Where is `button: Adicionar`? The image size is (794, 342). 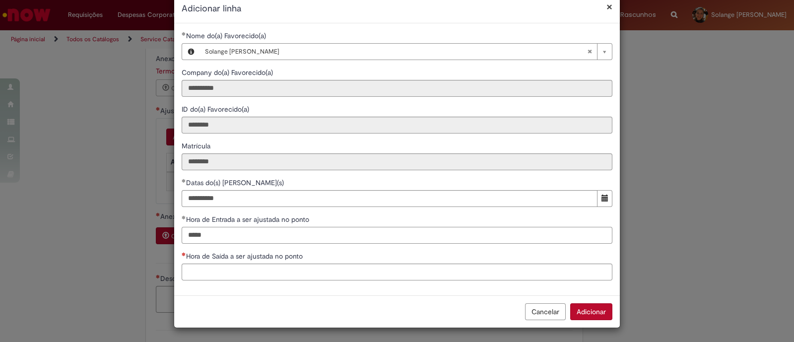
button: Adicionar is located at coordinates (591, 311).